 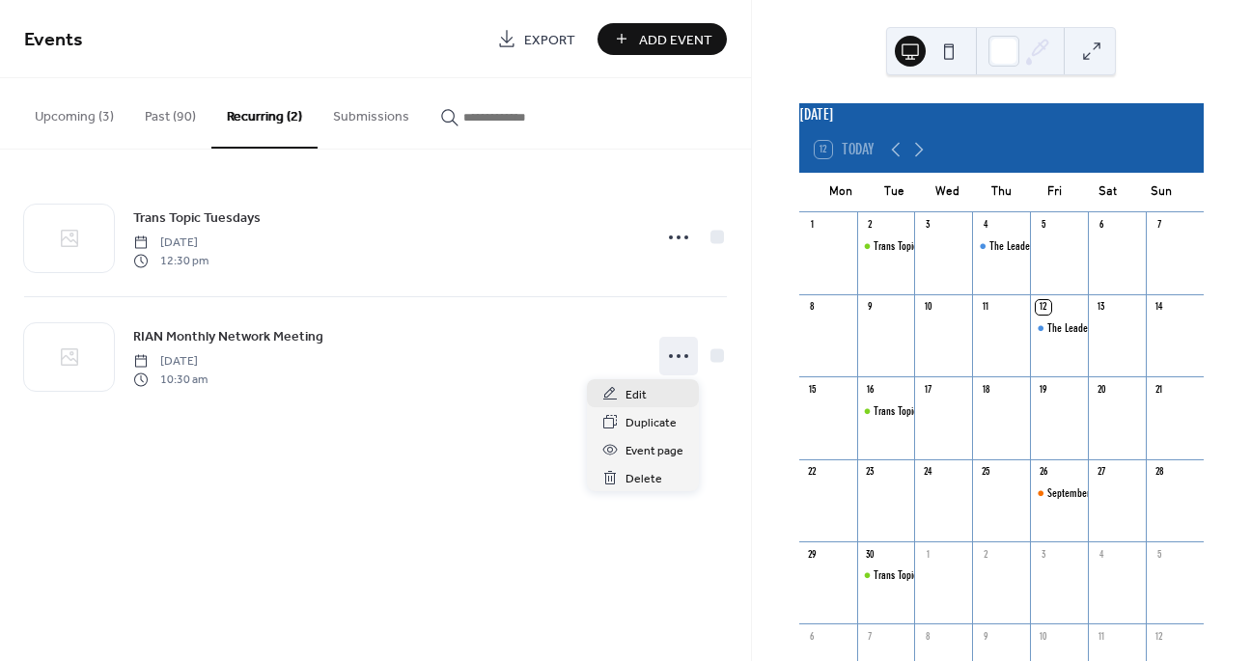 I want to click on div: 15, so click(x=812, y=389).